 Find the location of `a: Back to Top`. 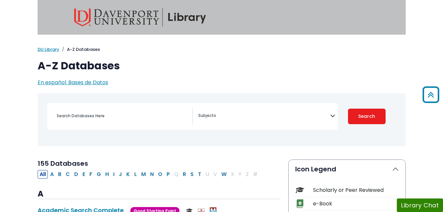

a: Back to Top is located at coordinates (431, 95).